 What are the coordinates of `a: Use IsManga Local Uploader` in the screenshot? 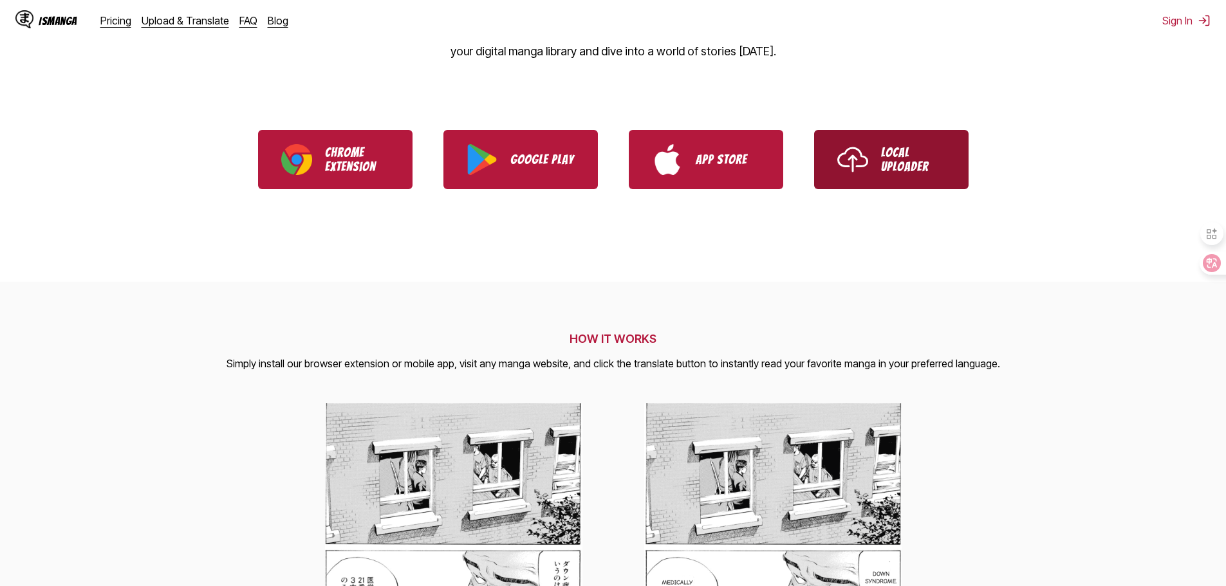 It's located at (891, 160).